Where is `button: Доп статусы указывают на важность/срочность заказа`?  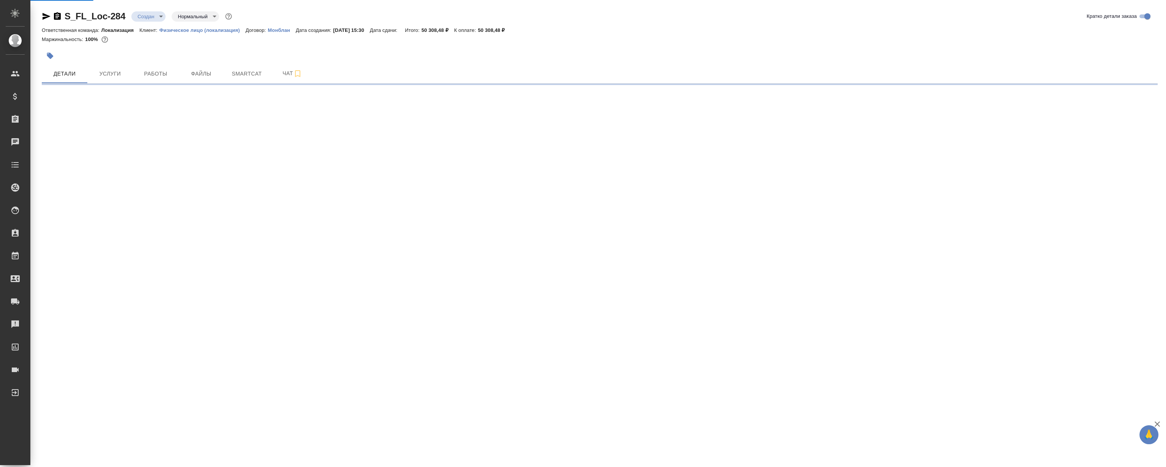 button: Доп статусы указывают на важность/срочность заказа is located at coordinates (229, 16).